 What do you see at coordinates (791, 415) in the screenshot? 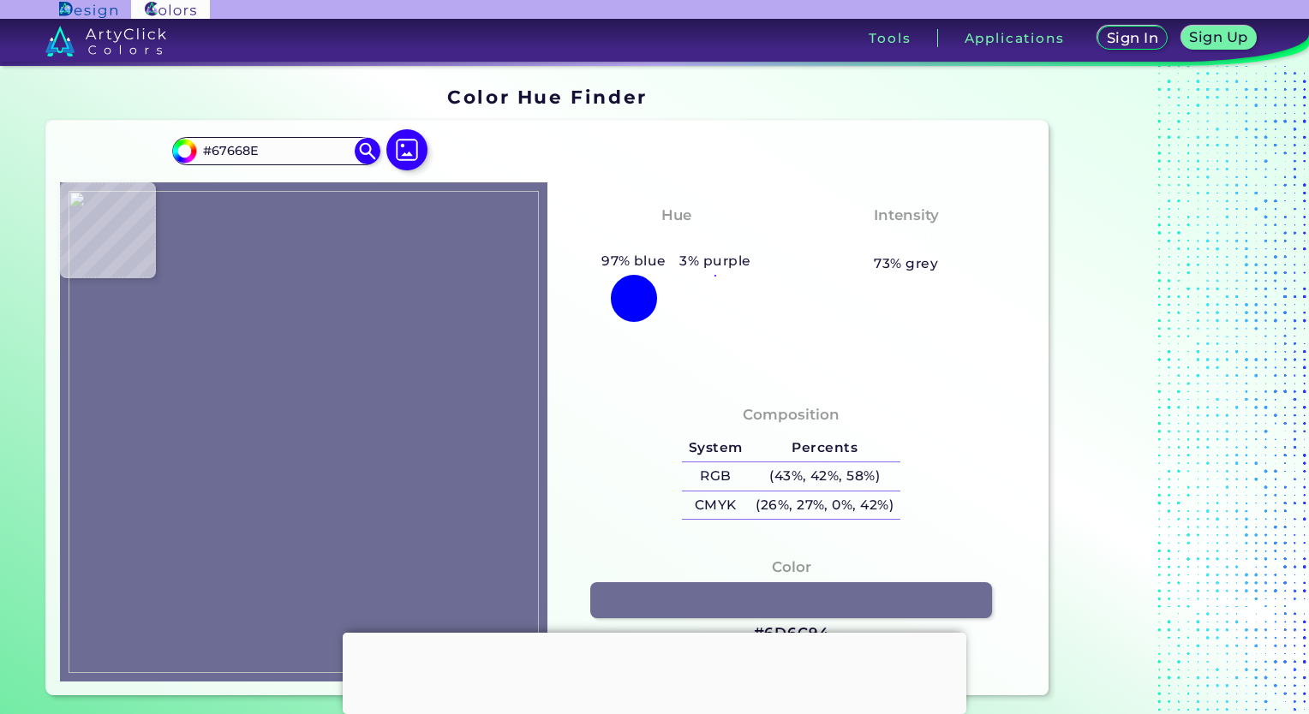
I see `h4: Composition` at bounding box center [791, 415].